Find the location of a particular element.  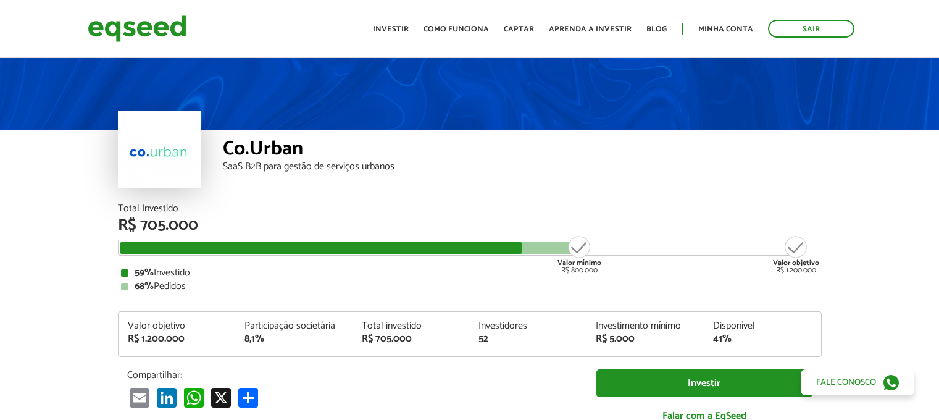

div: Disponível is located at coordinates (762, 326).